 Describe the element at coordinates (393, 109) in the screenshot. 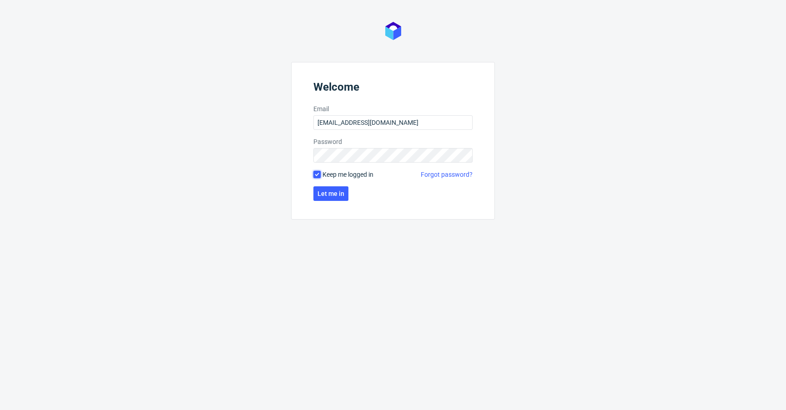

I see `label: Email` at that location.